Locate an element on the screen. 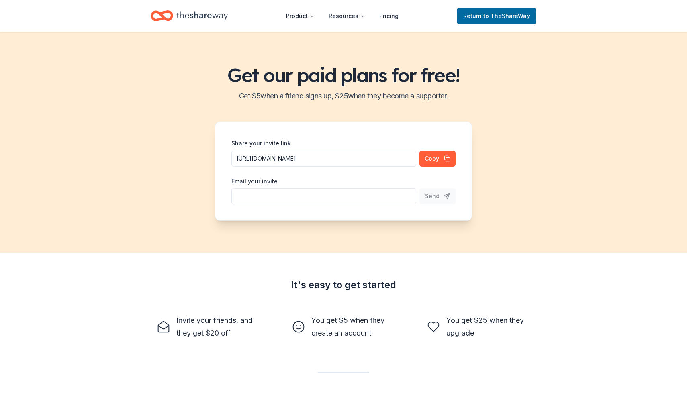 The width and height of the screenshot is (687, 397). div: Invite your friends, and they get $20 off is located at coordinates (218, 327).